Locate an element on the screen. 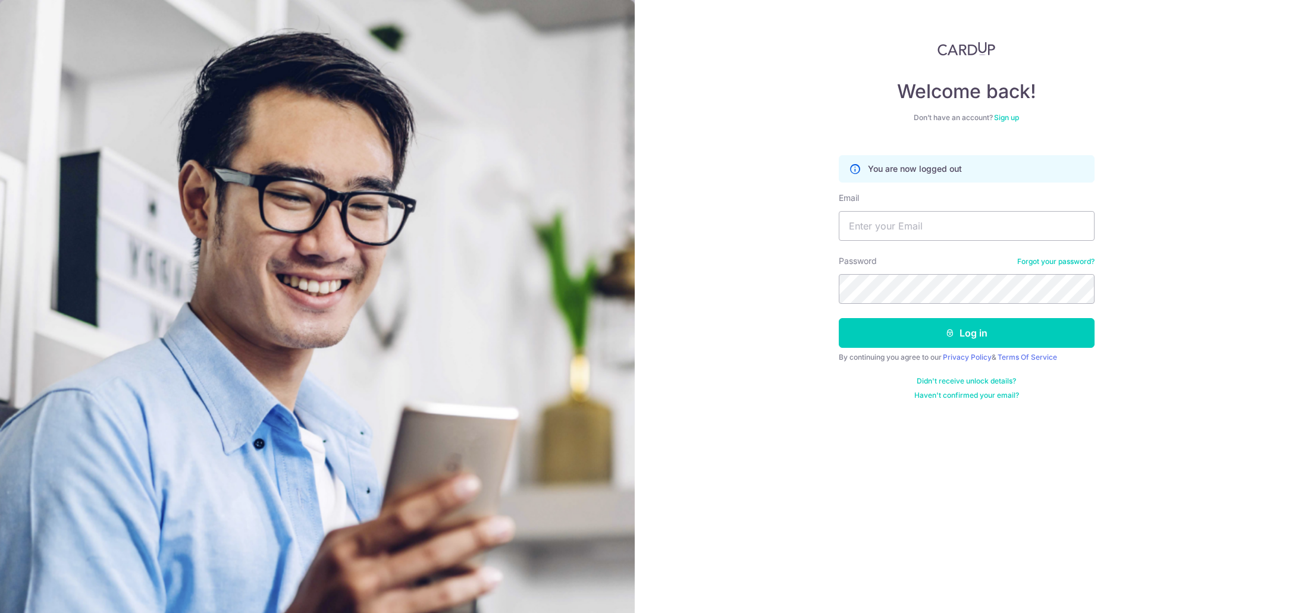 The width and height of the screenshot is (1298, 613). input: Enter your Email is located at coordinates (967, 226).